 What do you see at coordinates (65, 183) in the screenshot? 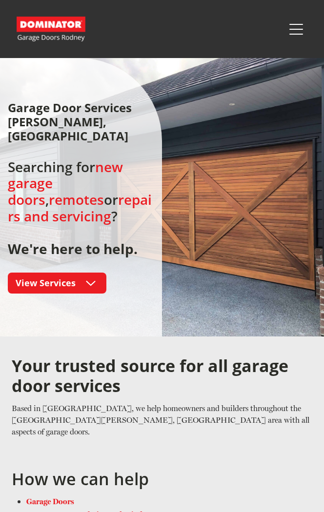
I see `a: new garage doors` at bounding box center [65, 183].